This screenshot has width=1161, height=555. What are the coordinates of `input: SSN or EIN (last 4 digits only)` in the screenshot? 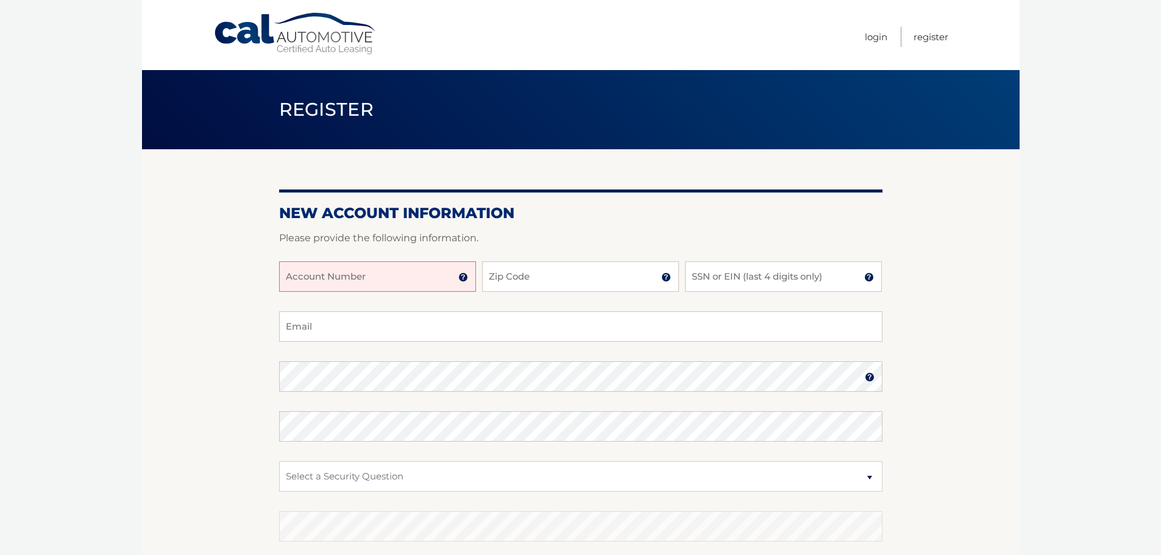 It's located at (783, 277).